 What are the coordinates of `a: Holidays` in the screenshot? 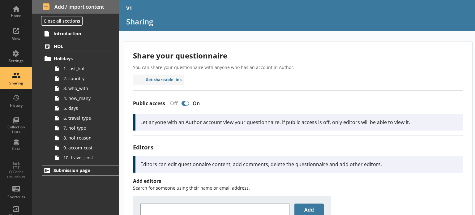 It's located at (80, 59).